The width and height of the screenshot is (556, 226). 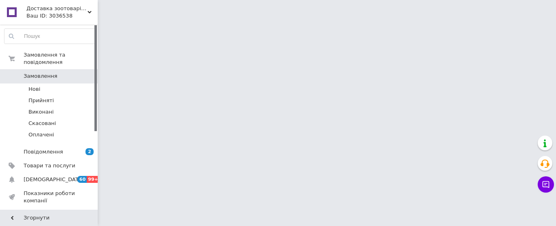 What do you see at coordinates (89, 151) in the screenshot?
I see `span: 2` at bounding box center [89, 151].